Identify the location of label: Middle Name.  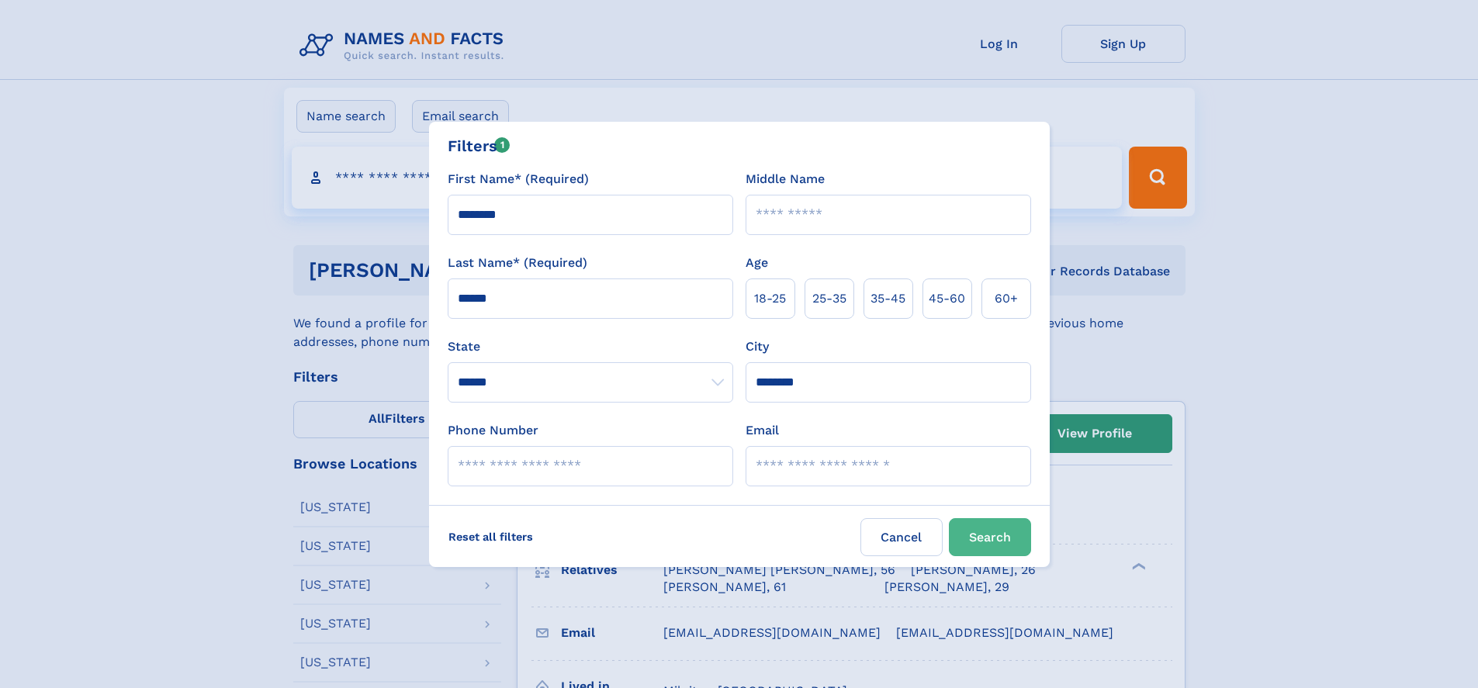
(785, 179).